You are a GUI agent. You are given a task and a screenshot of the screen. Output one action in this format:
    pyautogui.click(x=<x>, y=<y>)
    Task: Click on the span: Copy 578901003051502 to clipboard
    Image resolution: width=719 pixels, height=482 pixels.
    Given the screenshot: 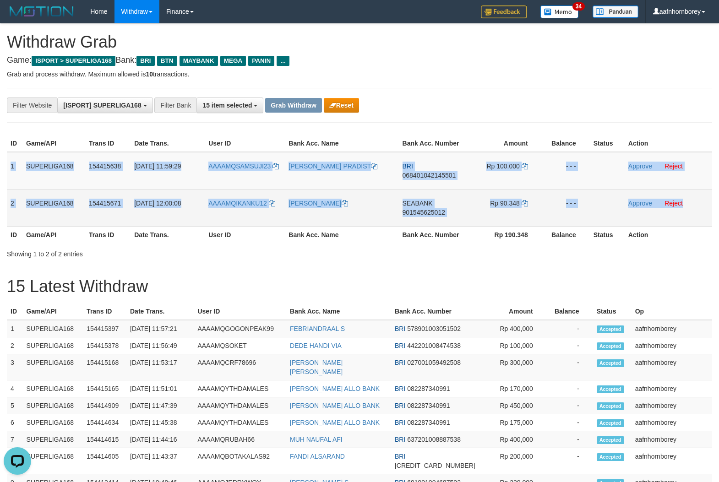 What is the action you would take?
    pyautogui.click(x=434, y=329)
    